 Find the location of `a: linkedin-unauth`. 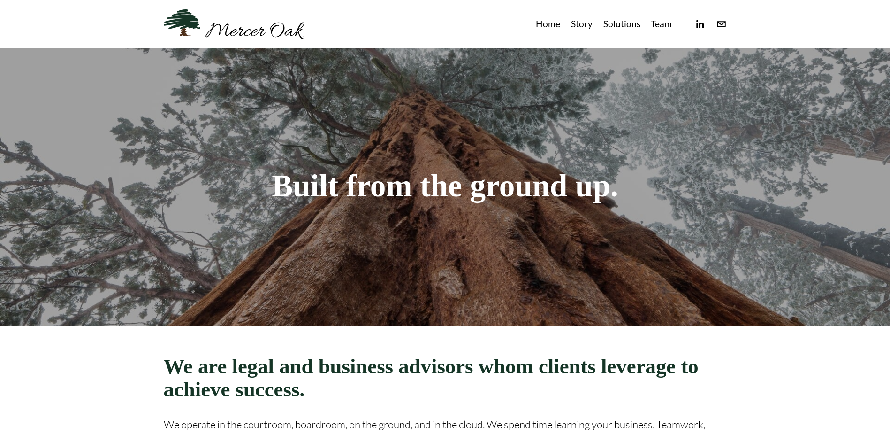

a: linkedin-unauth is located at coordinates (700, 24).